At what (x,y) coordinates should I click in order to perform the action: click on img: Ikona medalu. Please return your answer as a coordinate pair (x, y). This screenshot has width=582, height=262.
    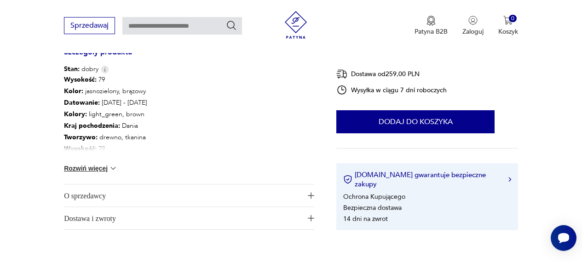
    Looking at the image, I should click on (431, 21).